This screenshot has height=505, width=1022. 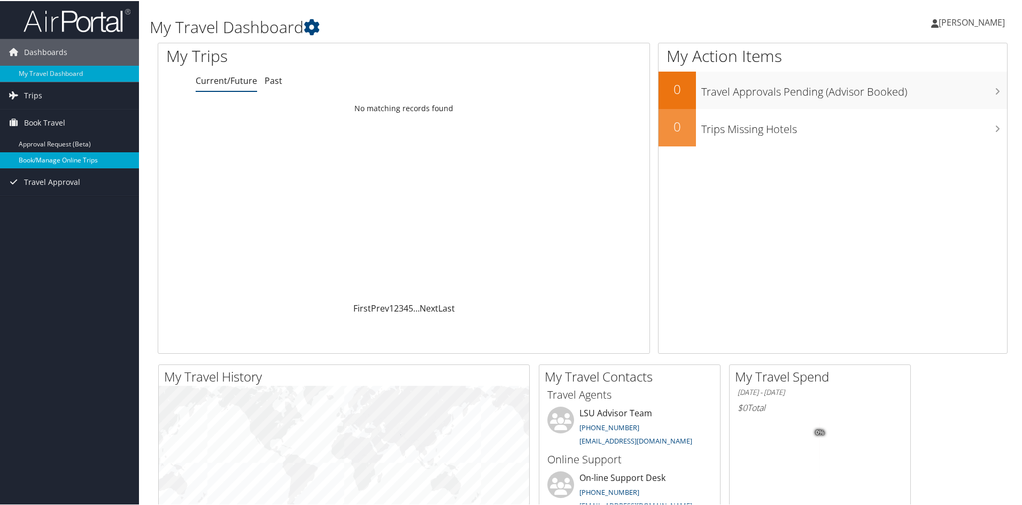 I want to click on h1: My Action Items, so click(x=833, y=55).